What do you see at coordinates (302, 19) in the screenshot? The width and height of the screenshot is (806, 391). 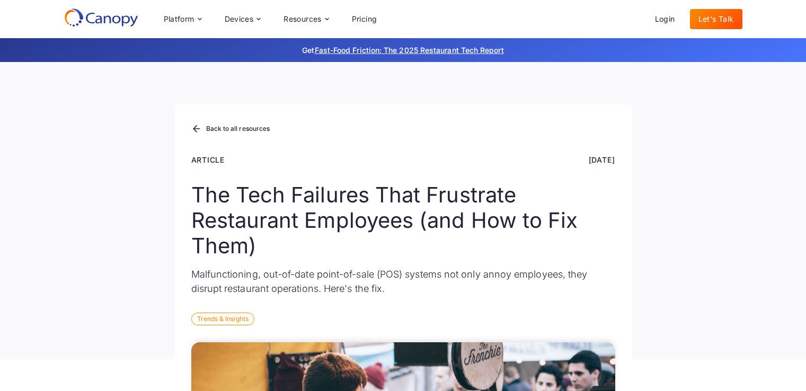 I see `div: Resources` at bounding box center [302, 19].